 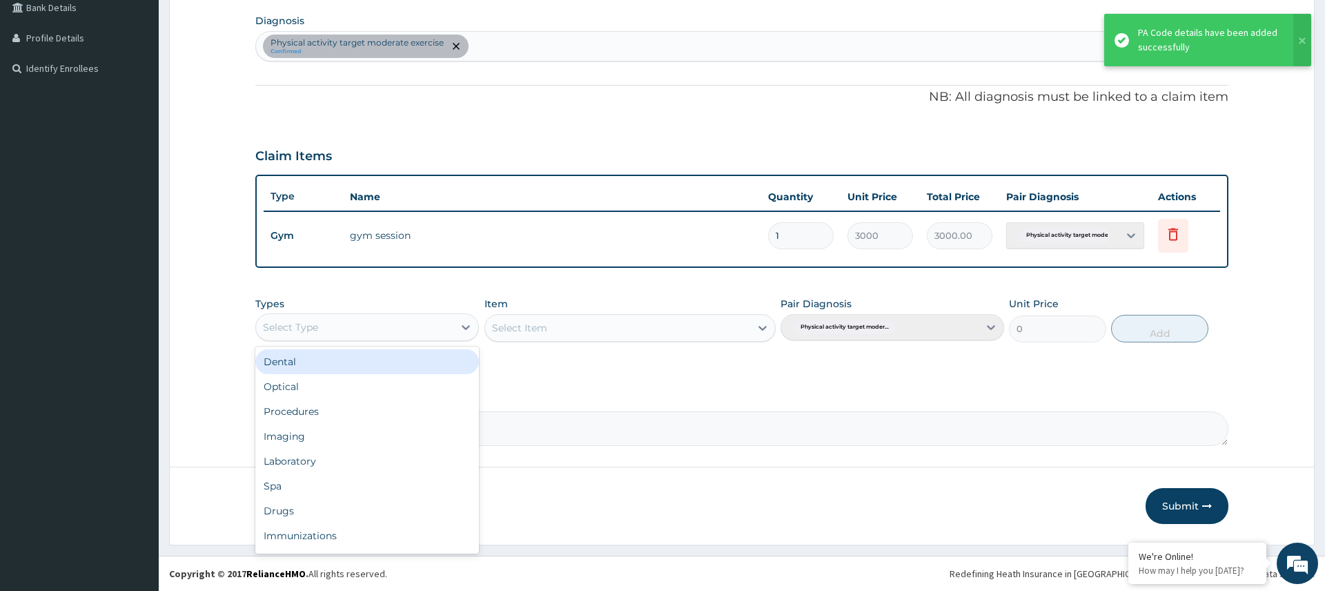 I want to click on td: Gym, so click(x=303, y=235).